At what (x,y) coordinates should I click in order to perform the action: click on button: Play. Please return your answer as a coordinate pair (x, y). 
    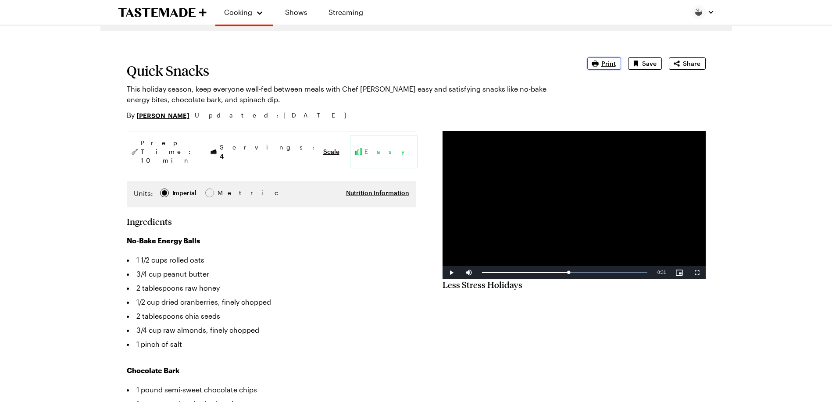
    Looking at the image, I should click on (451, 273).